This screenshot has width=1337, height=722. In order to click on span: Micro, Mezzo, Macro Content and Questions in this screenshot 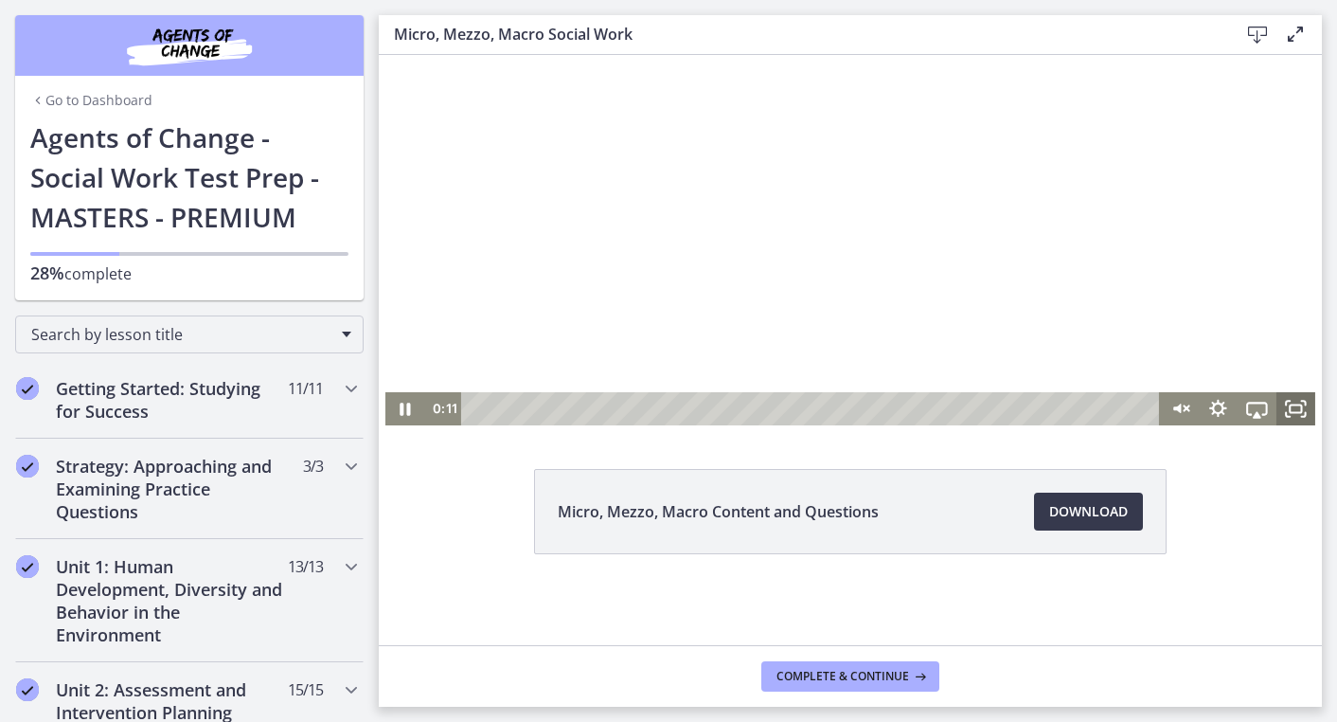, I will do `click(718, 511)`.